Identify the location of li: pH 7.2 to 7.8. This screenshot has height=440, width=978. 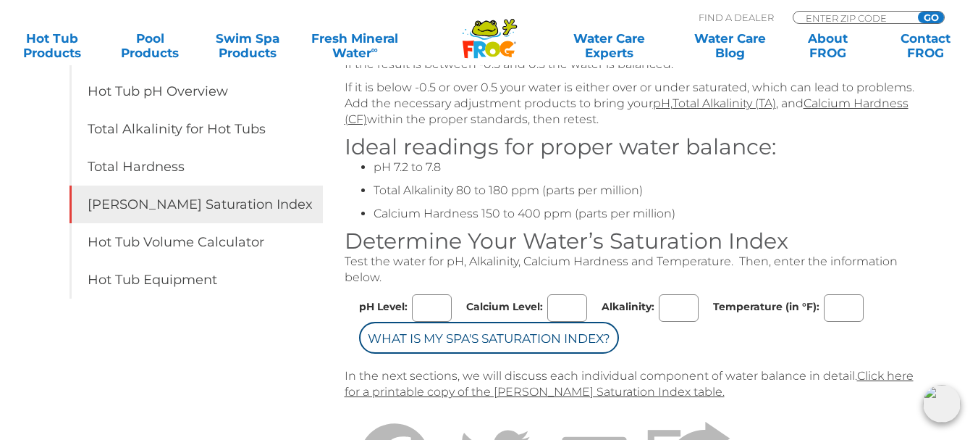
(649, 167).